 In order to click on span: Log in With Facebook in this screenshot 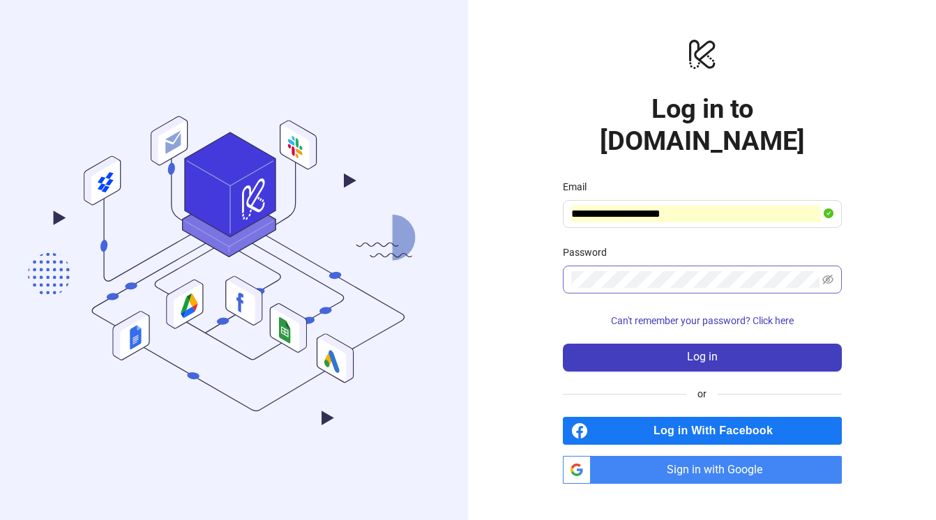, I will do `click(717, 431)`.